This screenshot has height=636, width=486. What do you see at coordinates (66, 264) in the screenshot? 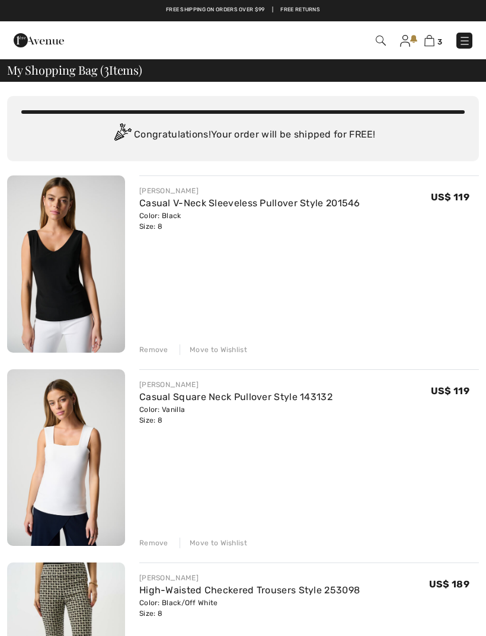
I see `img: Casual V-Neck Sleeveless Pullover Style 201546` at bounding box center [66, 264].